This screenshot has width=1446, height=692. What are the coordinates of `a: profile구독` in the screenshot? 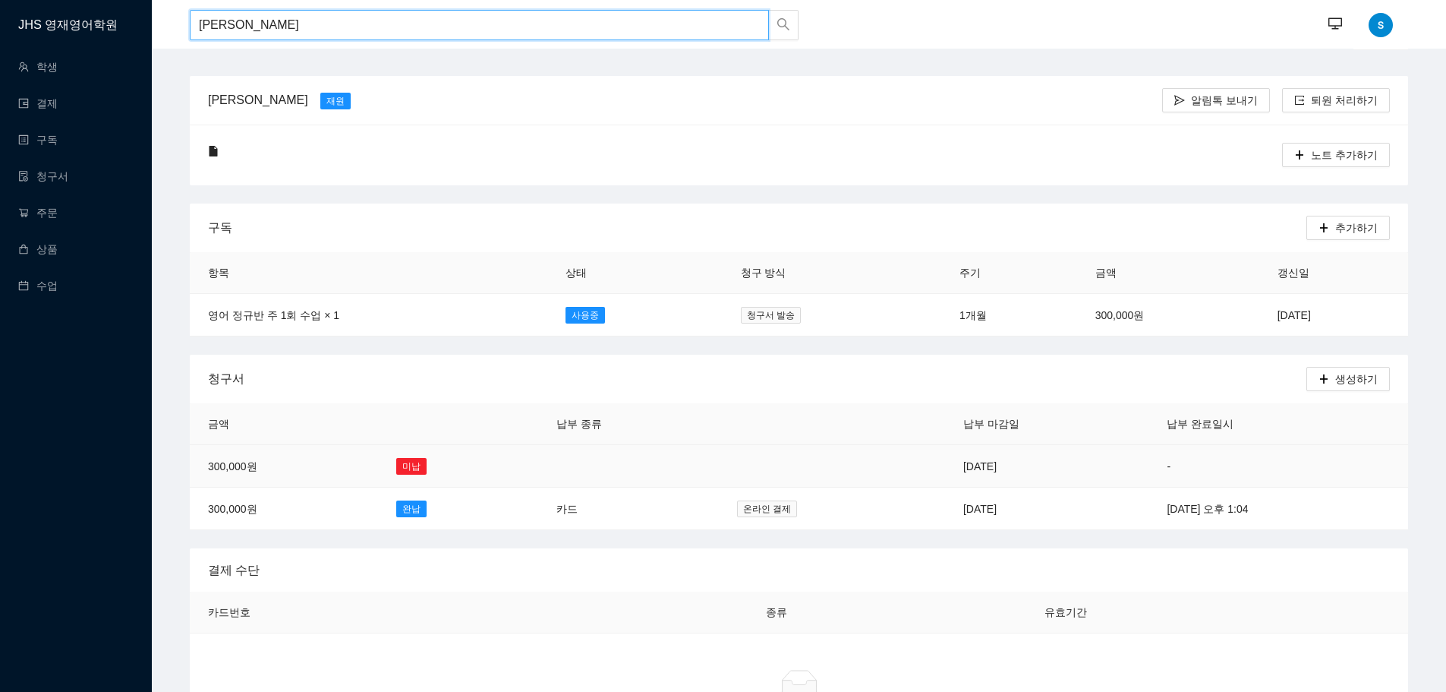 It's located at (38, 140).